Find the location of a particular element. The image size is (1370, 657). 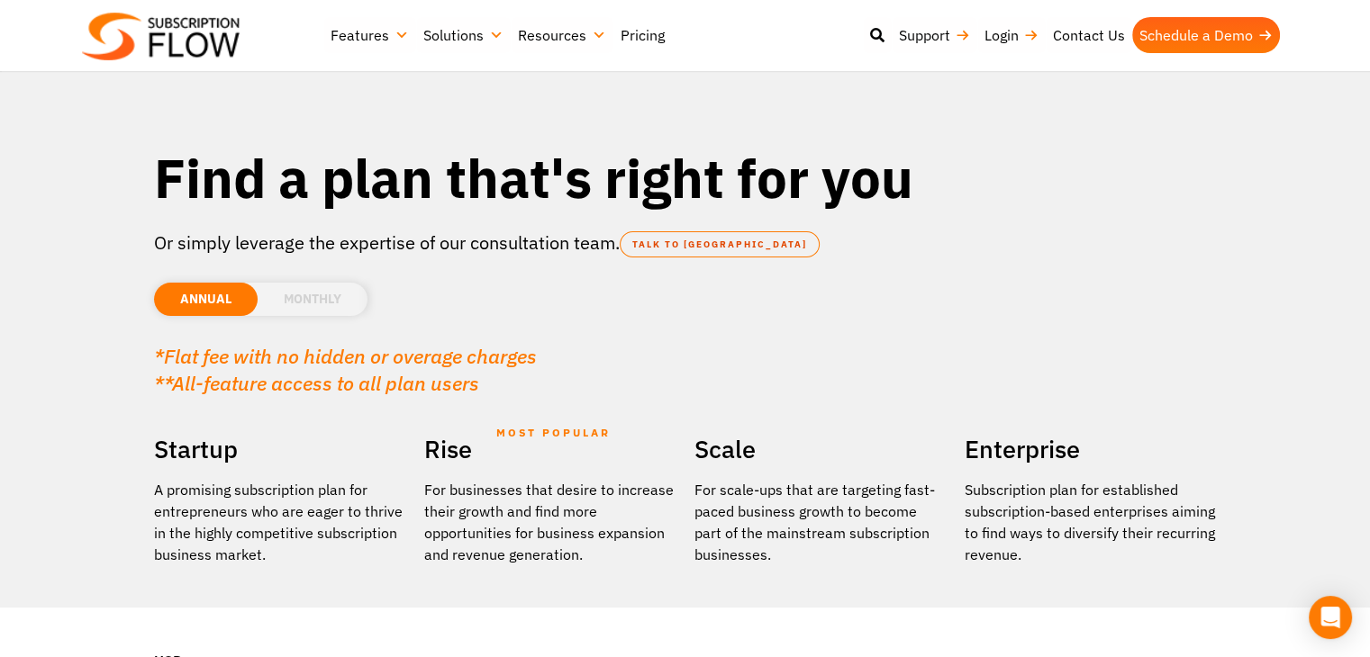

a: Contact Us is located at coordinates (1089, 35).